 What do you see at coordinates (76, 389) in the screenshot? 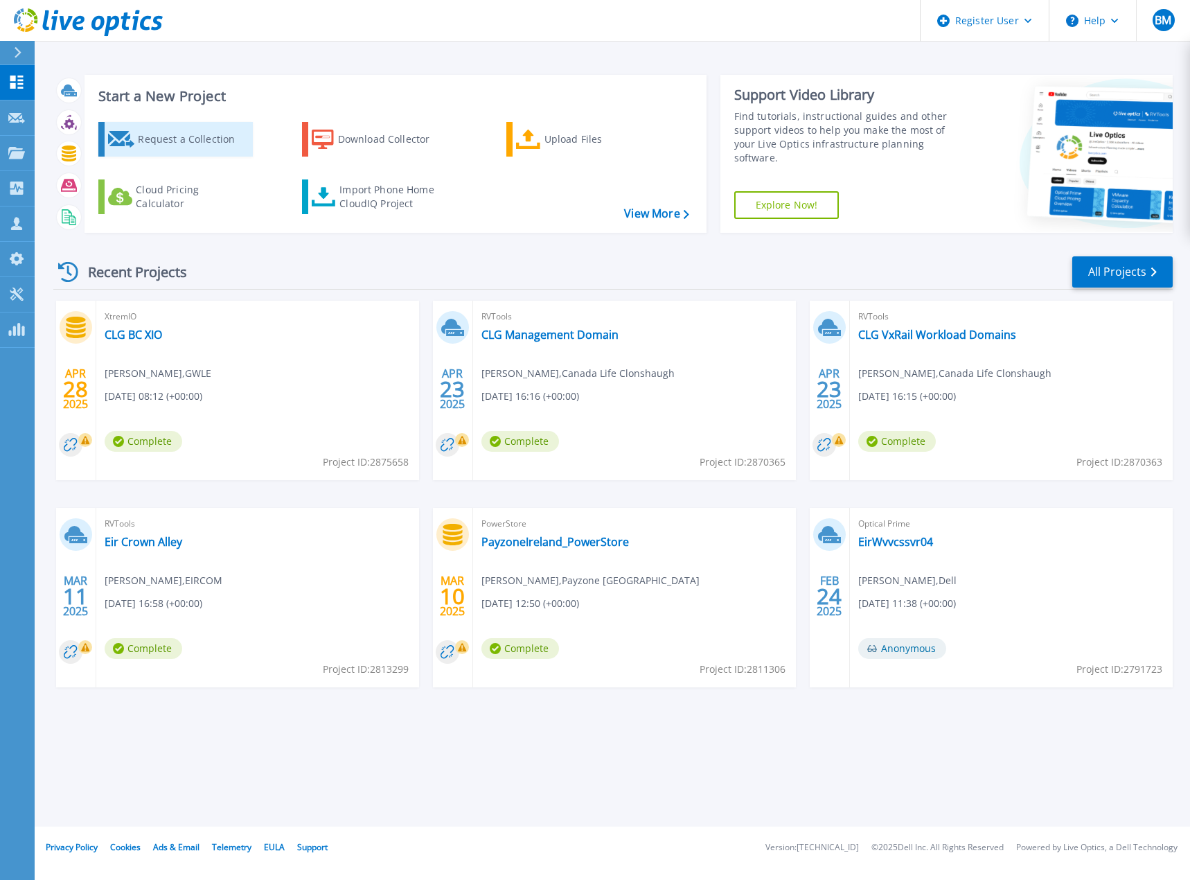
I see `span: 28` at bounding box center [76, 389].